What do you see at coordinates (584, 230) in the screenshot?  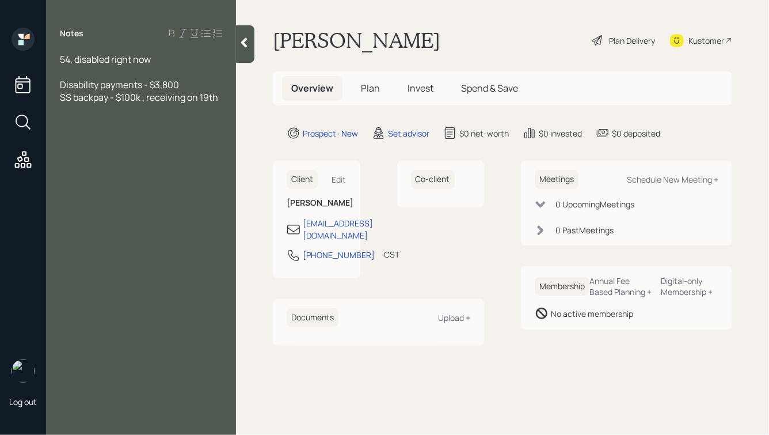 I see `div: 0 Past Meeting s` at bounding box center [584, 230].